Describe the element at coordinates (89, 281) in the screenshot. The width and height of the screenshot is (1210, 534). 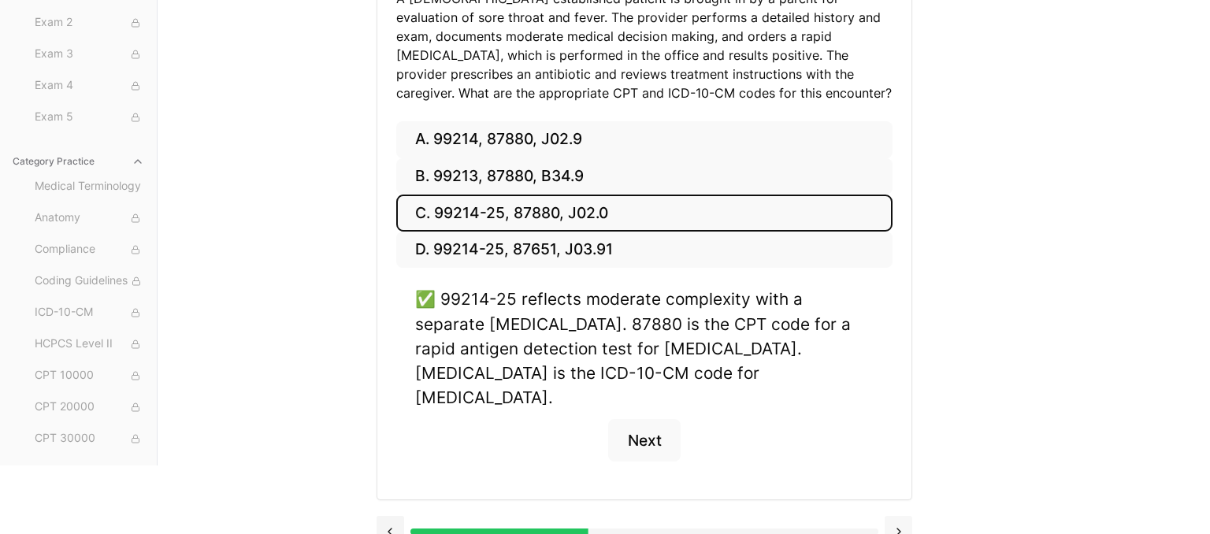
I see `button: Coding Guidelines` at that location.